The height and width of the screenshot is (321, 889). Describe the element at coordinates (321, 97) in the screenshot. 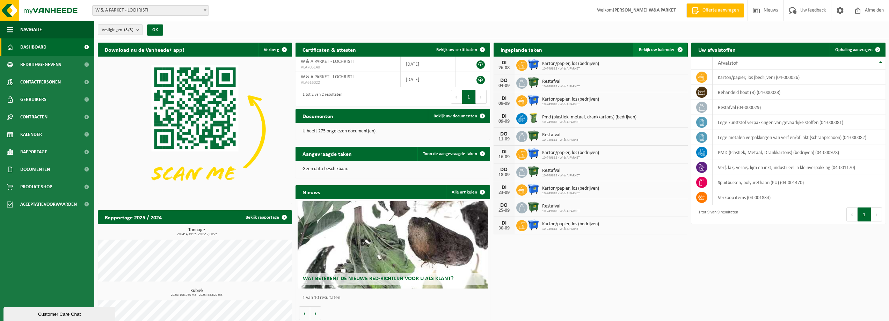

I see `div: 1 tot 2 van 2 resultaten` at that location.